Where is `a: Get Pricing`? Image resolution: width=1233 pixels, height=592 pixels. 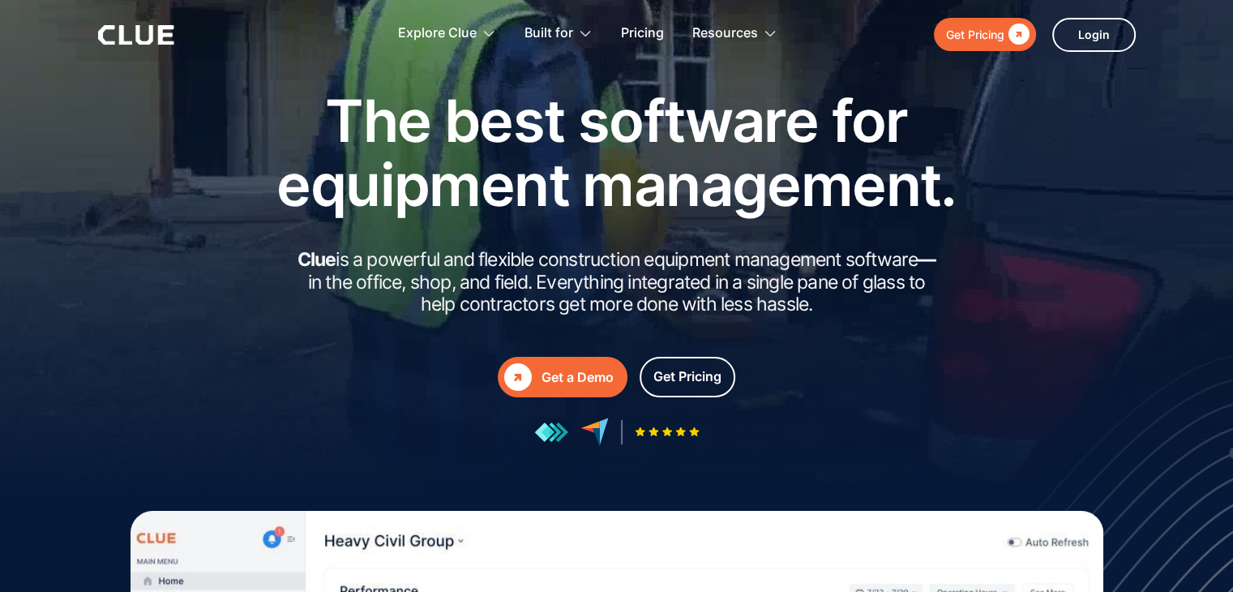
a: Get Pricing is located at coordinates (687, 377).